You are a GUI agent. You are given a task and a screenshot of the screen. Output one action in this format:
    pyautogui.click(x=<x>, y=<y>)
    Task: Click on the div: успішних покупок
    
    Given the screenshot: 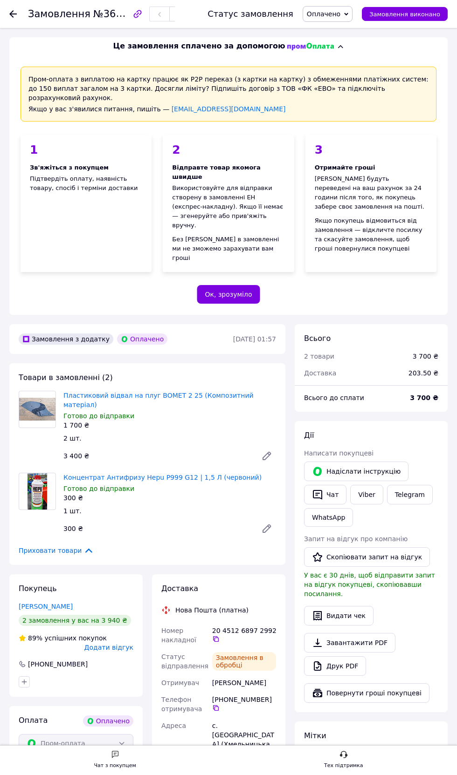 What is the action you would take?
    pyautogui.click(x=62, y=638)
    